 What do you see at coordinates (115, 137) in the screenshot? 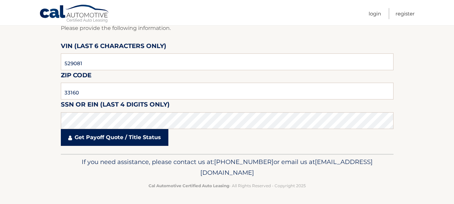
I see `a: Get Payoff Quote / Title Status` at bounding box center [115, 137].